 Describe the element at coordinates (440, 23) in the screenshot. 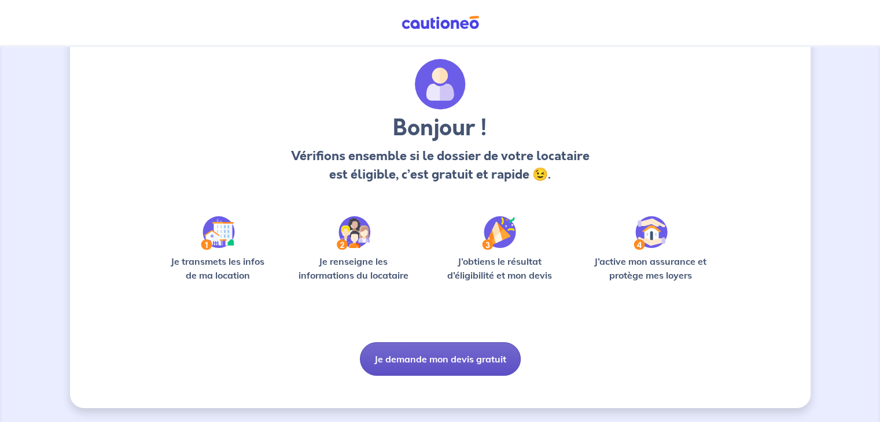

I see `img: Cautioneo` at that location.